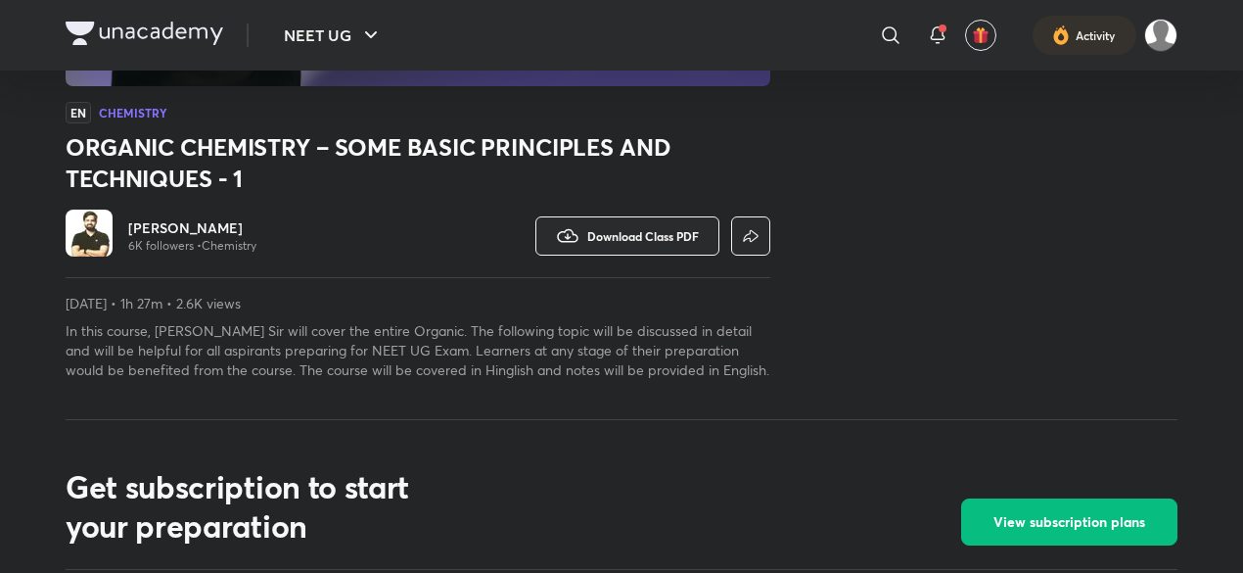  Describe the element at coordinates (643, 236) in the screenshot. I see `span: Download Class PDF` at that location.